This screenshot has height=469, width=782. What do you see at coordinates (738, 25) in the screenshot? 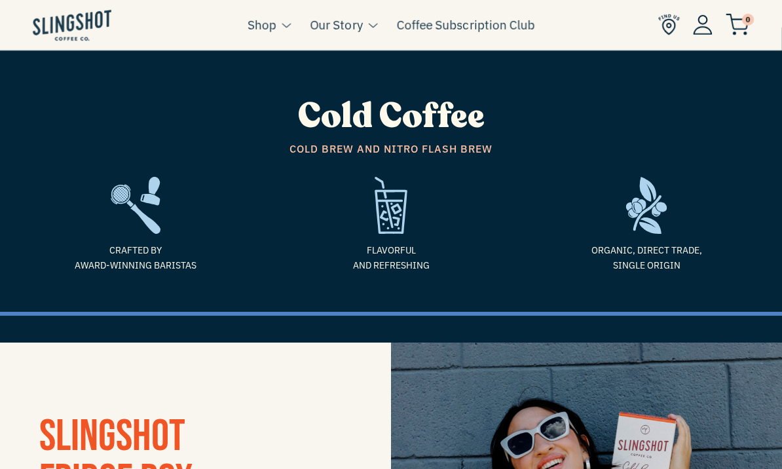
I see `a: 0` at bounding box center [738, 25].